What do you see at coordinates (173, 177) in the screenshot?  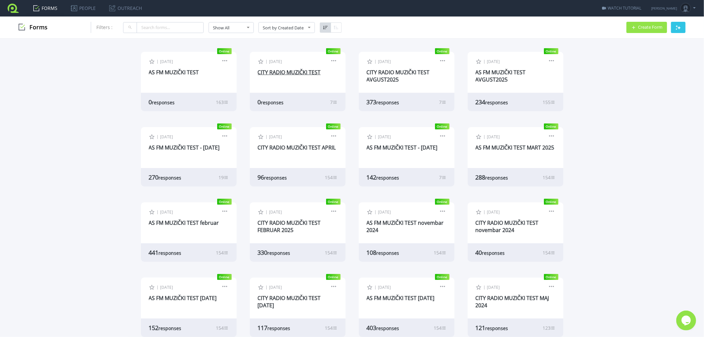 I see `div: 270` at bounding box center [173, 177].